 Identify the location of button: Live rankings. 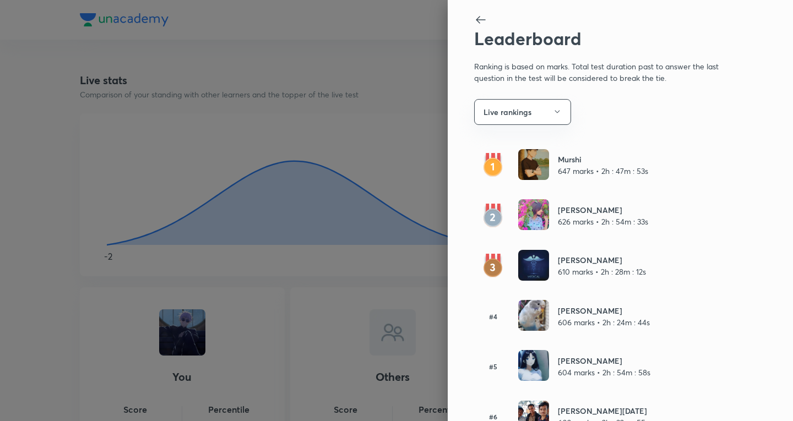
(523, 112).